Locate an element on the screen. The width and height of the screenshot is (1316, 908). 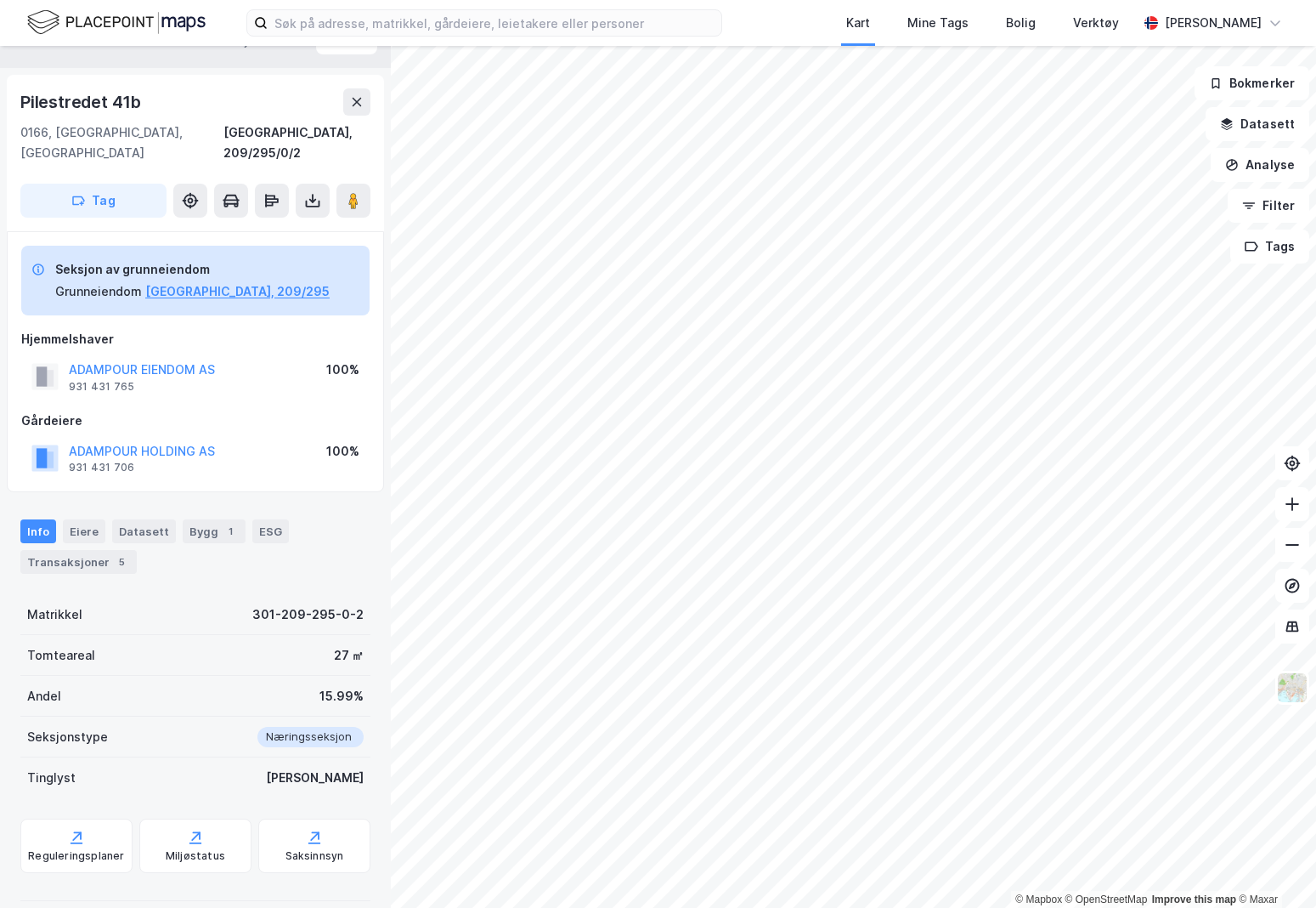
div: ESG is located at coordinates (270, 531).